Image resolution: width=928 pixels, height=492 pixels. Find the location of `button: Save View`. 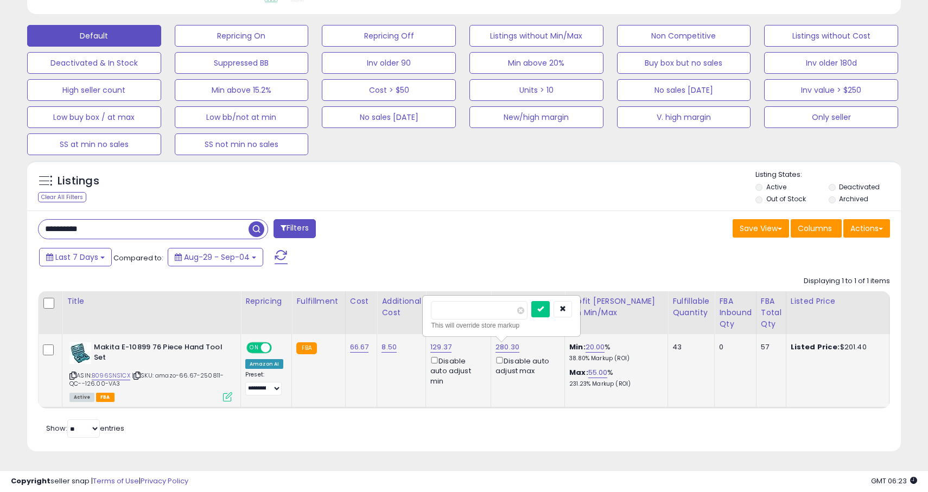

button: Save View is located at coordinates (761, 229).